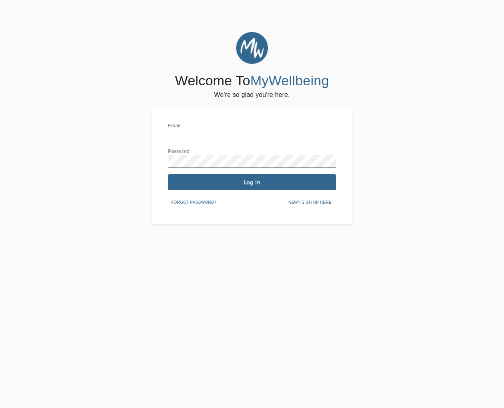 This screenshot has width=504, height=408. What do you see at coordinates (290, 80) in the screenshot?
I see `span: MyWellbeing` at bounding box center [290, 80].